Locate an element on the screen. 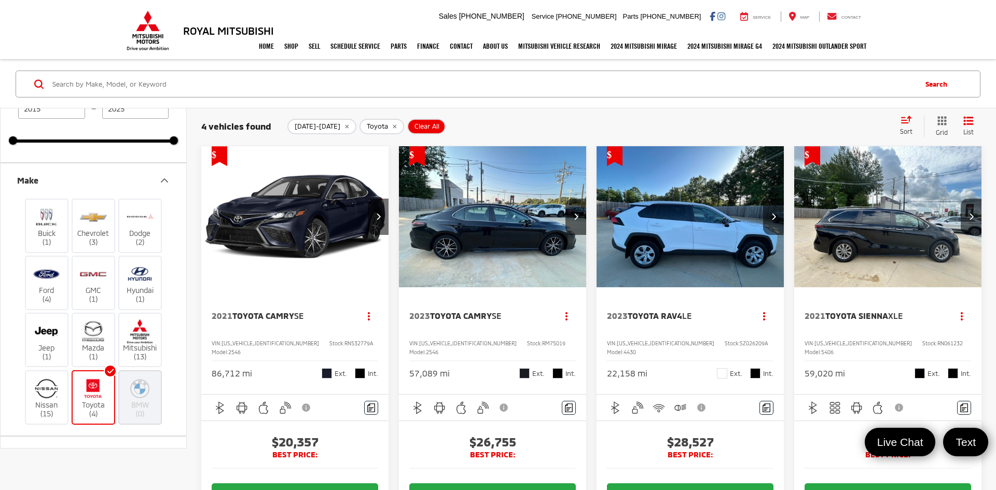 The height and width of the screenshot is (490, 996). img: 2021 Toyota Camry SE is located at coordinates (295, 217).